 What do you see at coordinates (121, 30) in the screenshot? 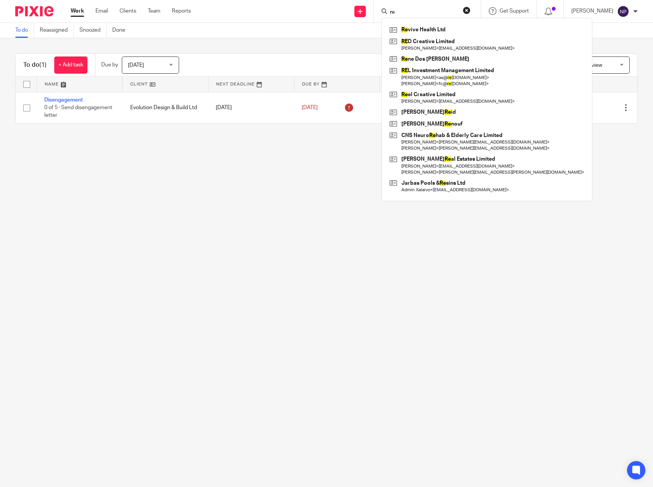
I see `a: Done` at bounding box center [121, 30].